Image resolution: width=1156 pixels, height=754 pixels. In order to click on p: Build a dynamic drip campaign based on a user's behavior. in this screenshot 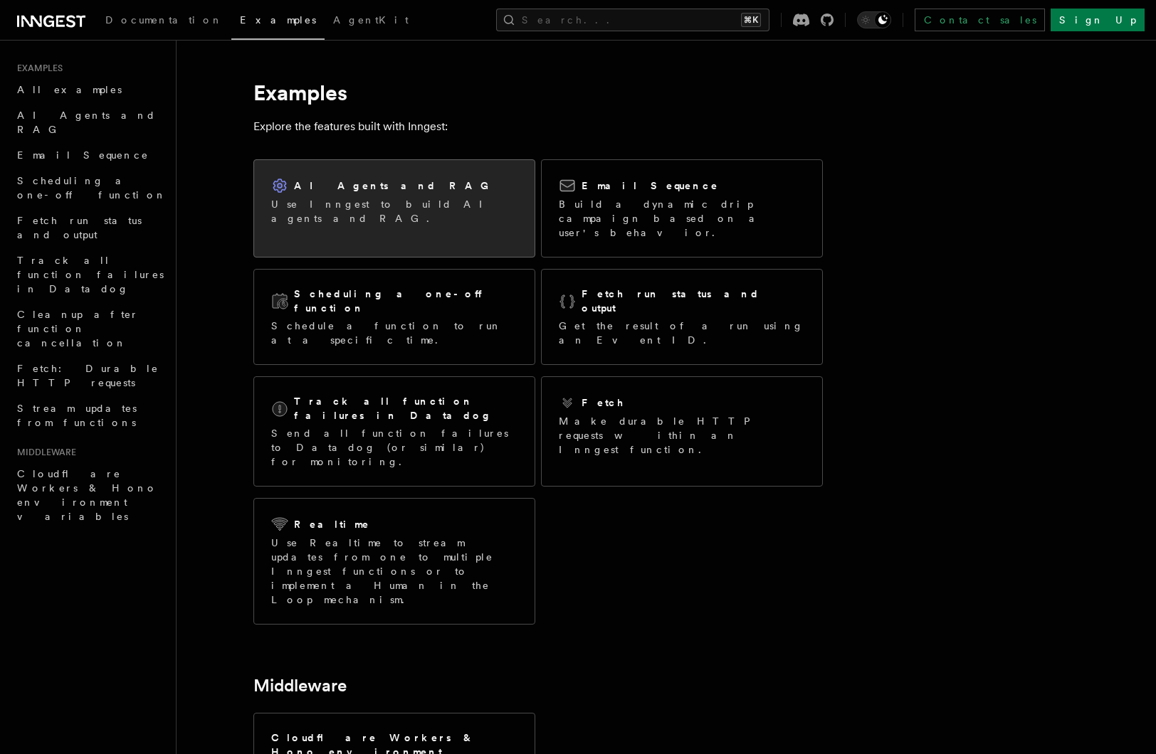, I will do `click(682, 218)`.